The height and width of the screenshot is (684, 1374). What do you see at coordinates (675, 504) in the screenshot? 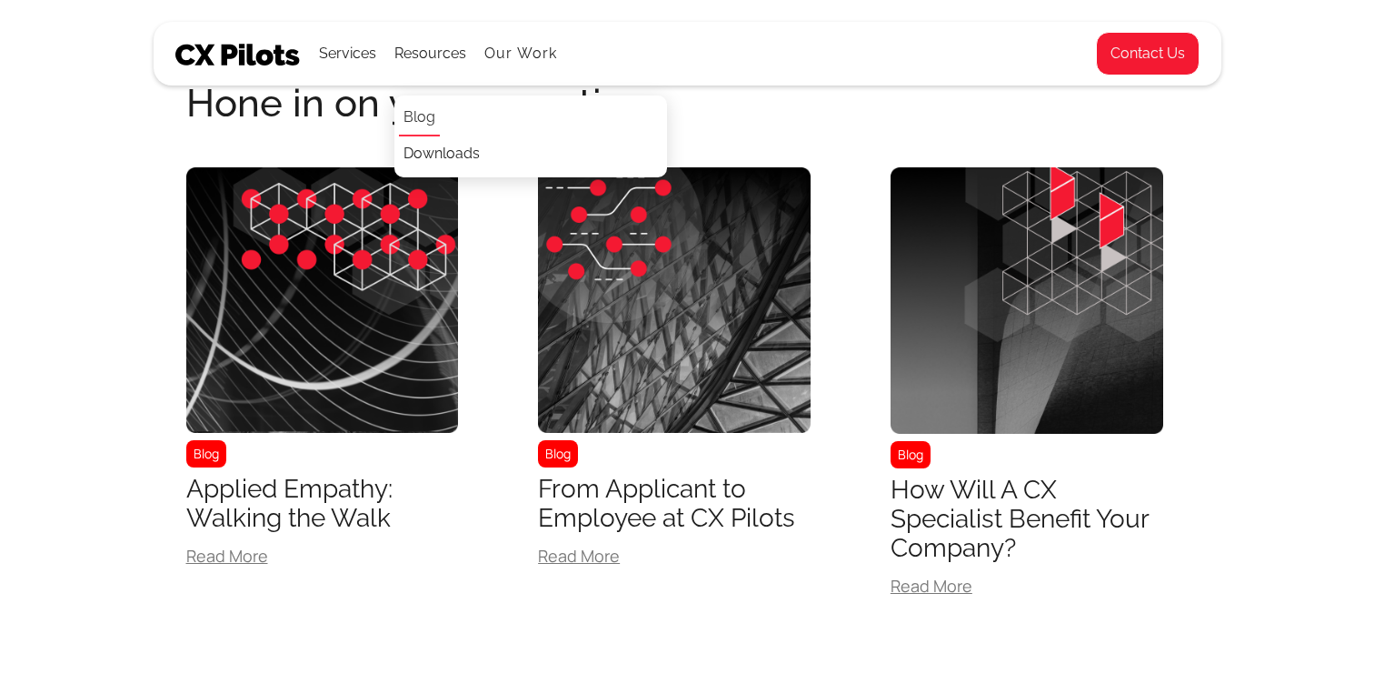
I see `div: From Applicant to Employee at CX Pilots` at bounding box center [675, 504].